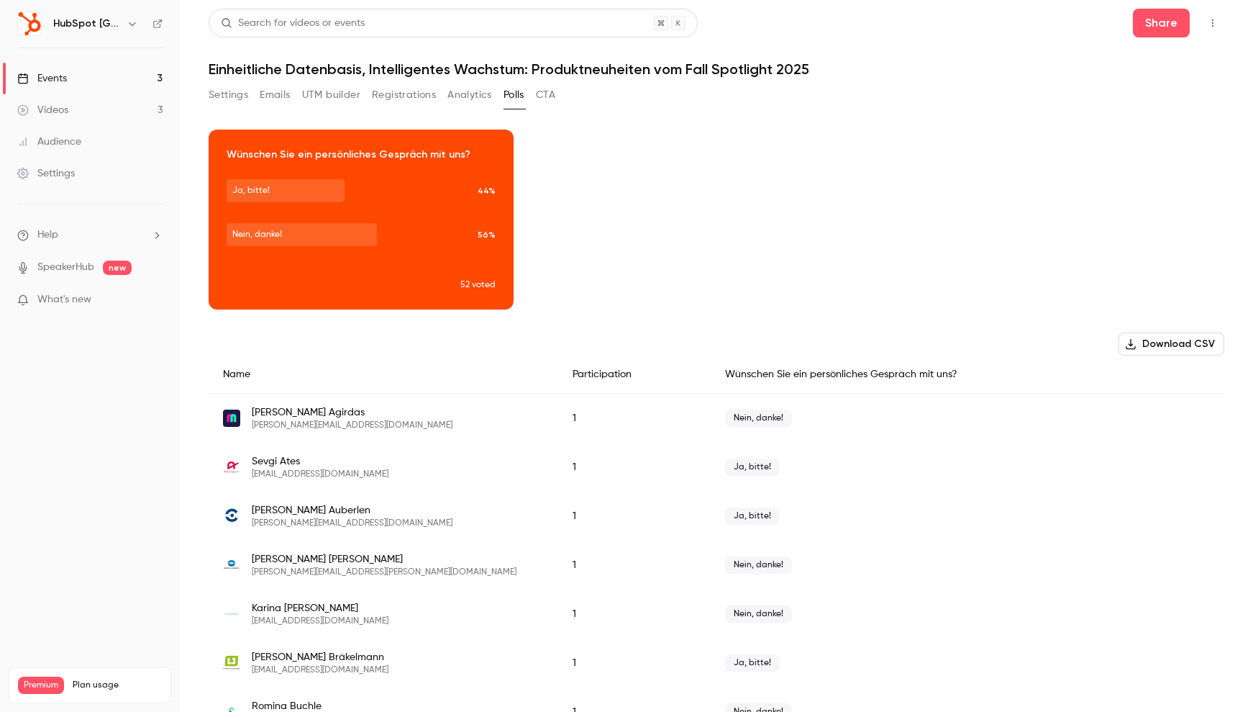 The height and width of the screenshot is (712, 1253). Describe the element at coordinates (65, 267) in the screenshot. I see `a: SpeakerHub` at that location.